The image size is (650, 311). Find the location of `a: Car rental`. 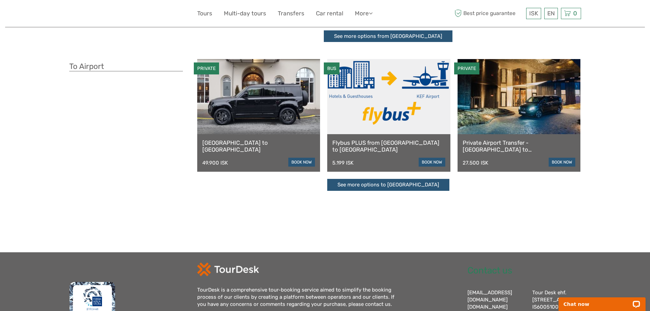

a: Car rental is located at coordinates (330, 13).